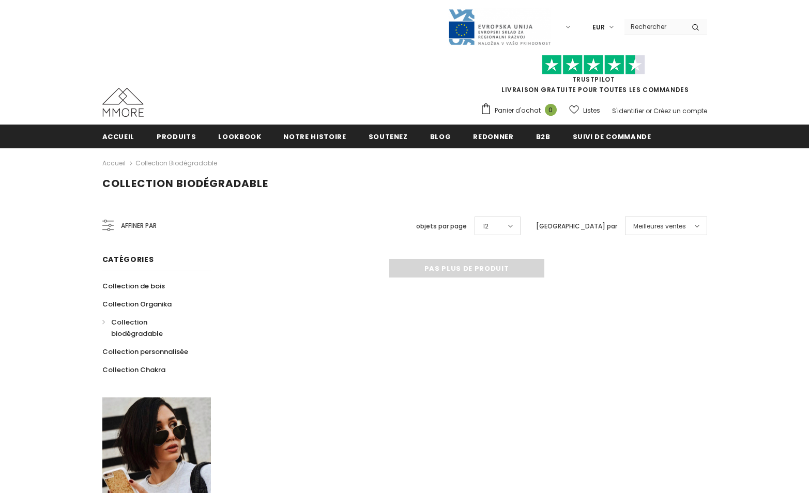  I want to click on a: B2B, so click(543, 136).